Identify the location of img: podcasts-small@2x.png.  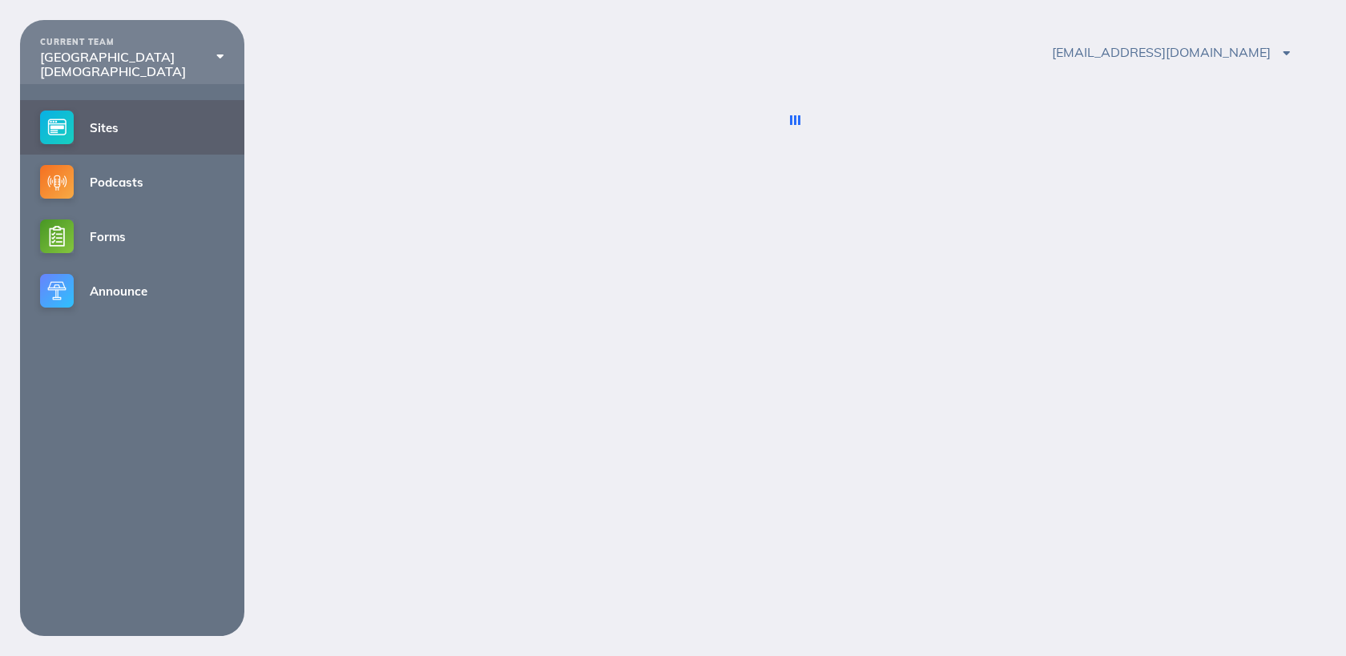
(57, 182).